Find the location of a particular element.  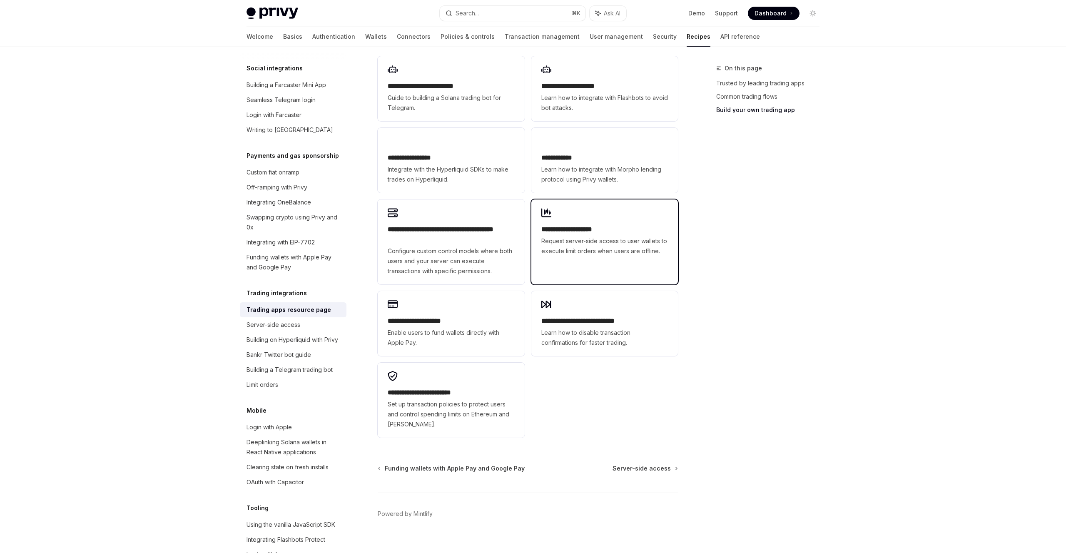

span: ⌘ K is located at coordinates (576, 13).